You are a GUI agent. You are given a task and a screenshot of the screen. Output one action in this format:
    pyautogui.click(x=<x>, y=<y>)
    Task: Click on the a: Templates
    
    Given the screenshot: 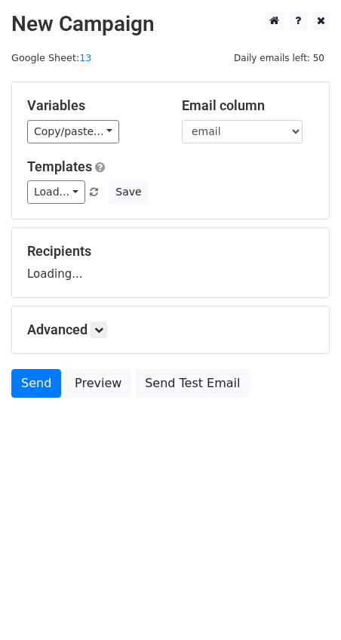 What is the action you would take?
    pyautogui.click(x=60, y=166)
    